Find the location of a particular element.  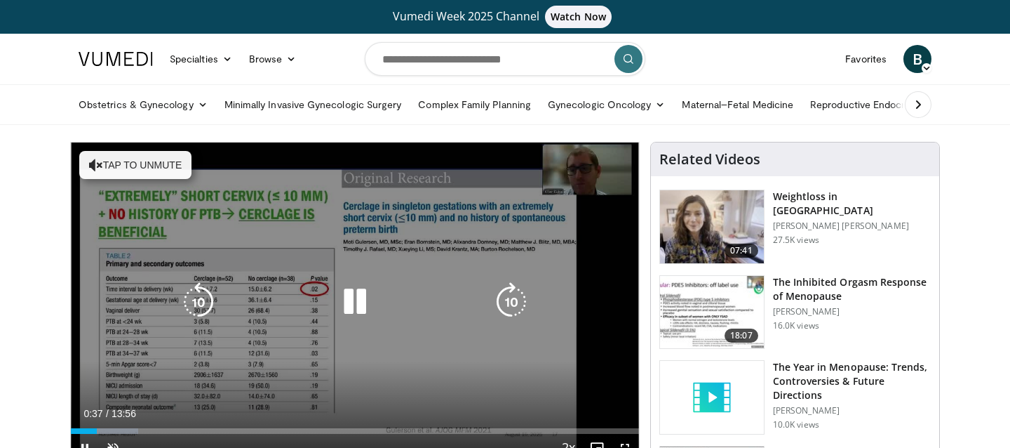

a: Complex Family Planning is located at coordinates (474, 105).